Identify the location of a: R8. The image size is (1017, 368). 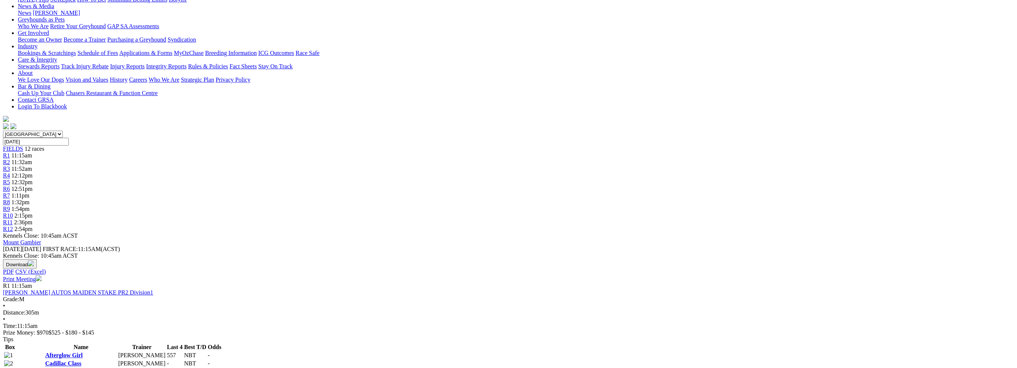
(6, 202).